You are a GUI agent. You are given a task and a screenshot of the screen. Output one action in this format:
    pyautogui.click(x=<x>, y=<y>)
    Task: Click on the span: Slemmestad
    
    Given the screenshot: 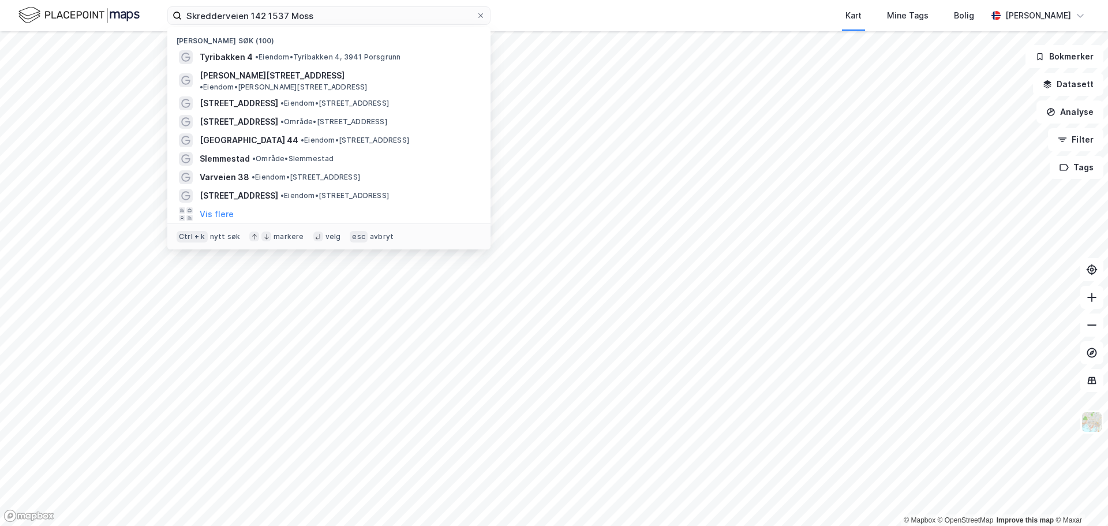 What is the action you would take?
    pyautogui.click(x=224, y=159)
    